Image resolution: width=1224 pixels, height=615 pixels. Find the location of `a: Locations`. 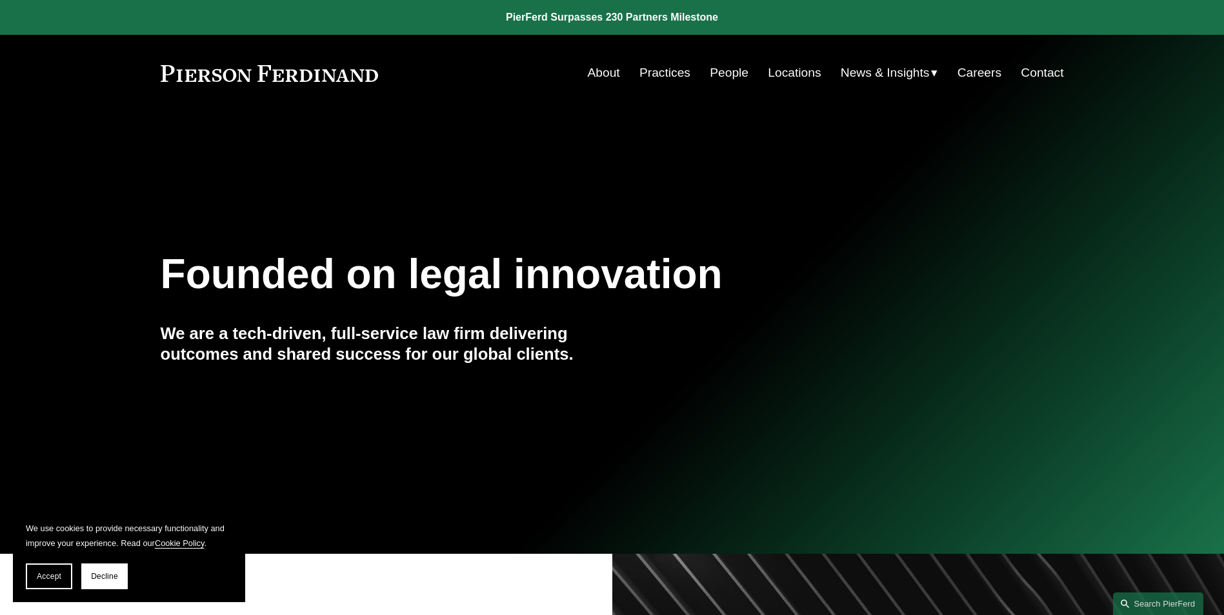

a: Locations is located at coordinates (794, 73).